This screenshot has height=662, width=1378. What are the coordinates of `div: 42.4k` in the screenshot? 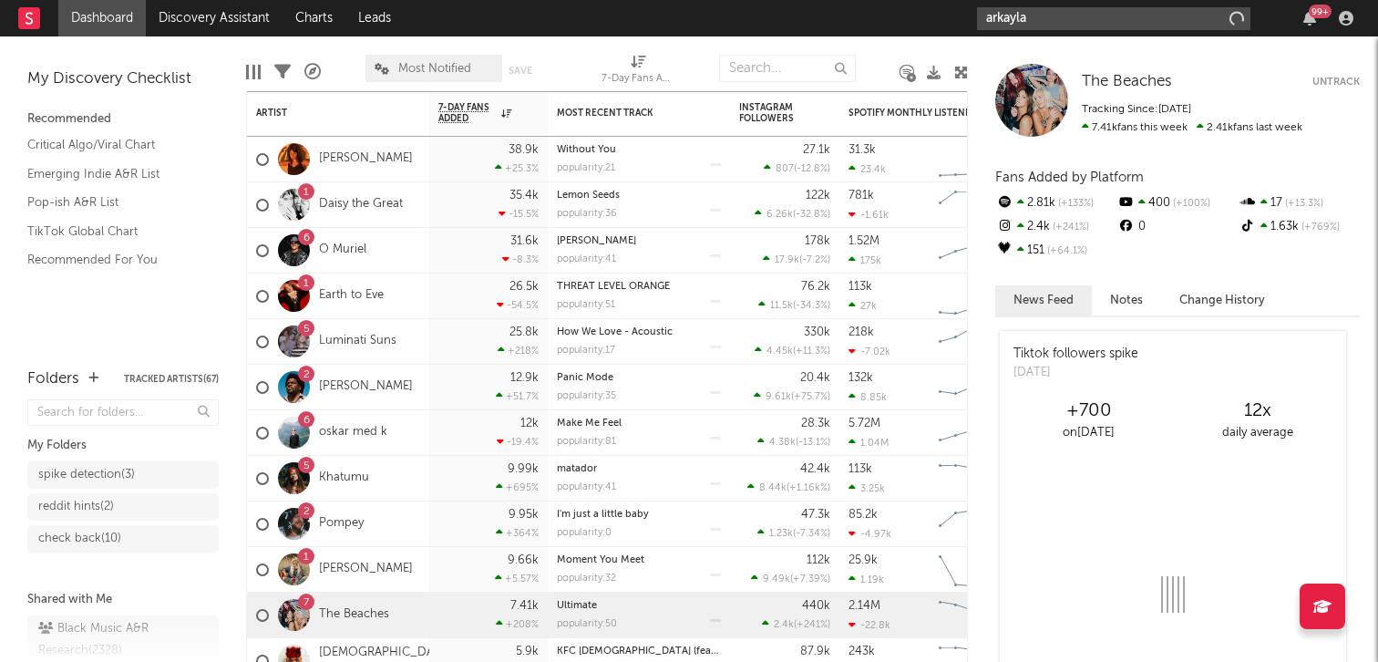 It's located at (815, 468).